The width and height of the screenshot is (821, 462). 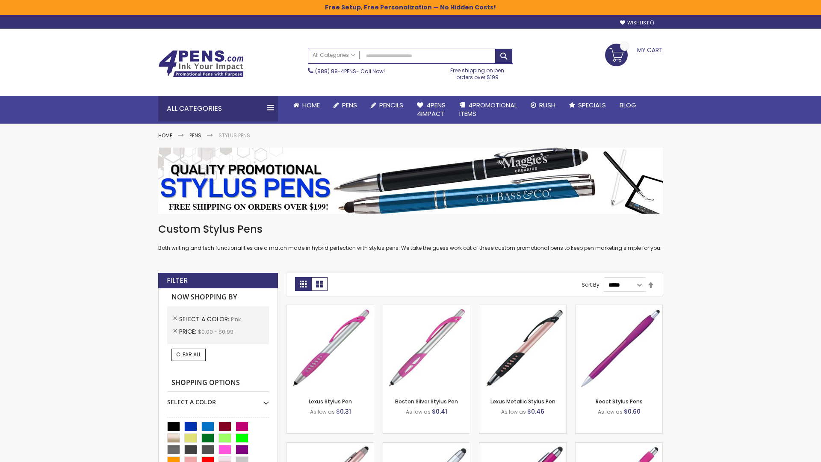 I want to click on a: Lexus Metallic Stylus Pen, so click(x=523, y=401).